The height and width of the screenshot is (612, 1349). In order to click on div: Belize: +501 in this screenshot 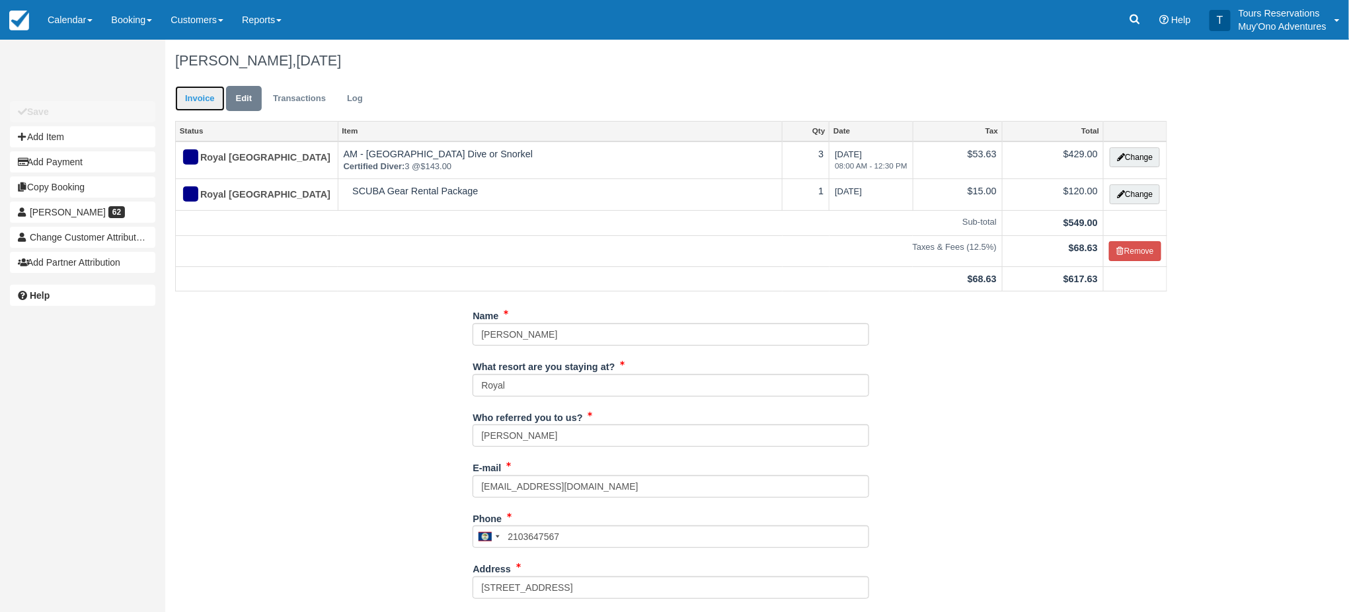, I will do `click(488, 537)`.